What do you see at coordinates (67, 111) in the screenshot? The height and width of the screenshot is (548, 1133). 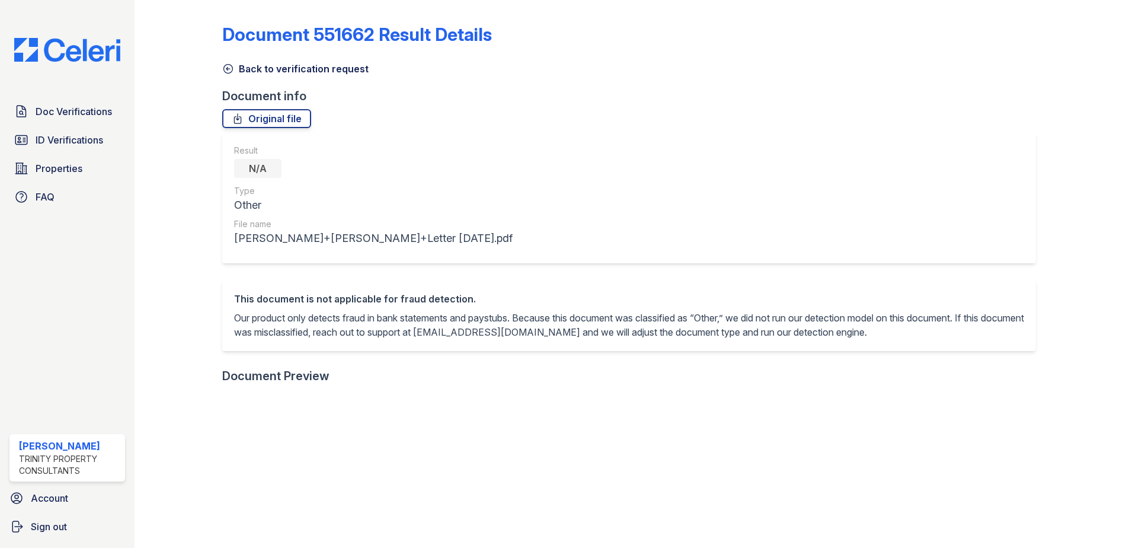 I see `a: Doc Verifications` at bounding box center [67, 111].